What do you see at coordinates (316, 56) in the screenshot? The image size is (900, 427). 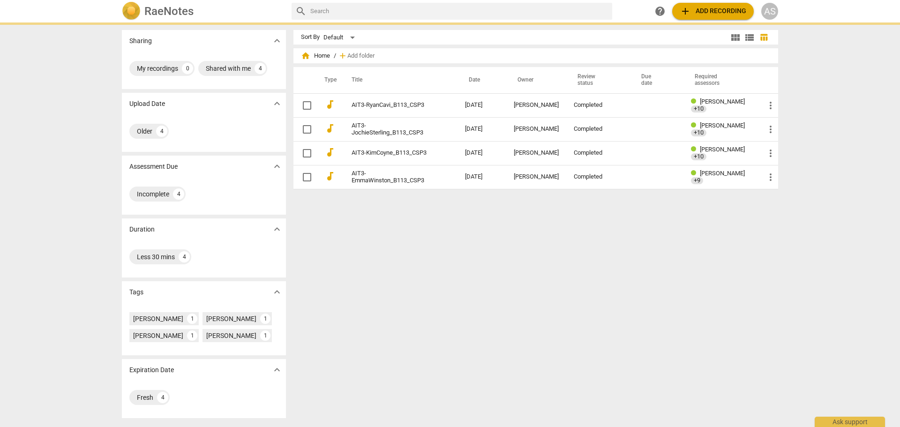 I see `span: Home` at bounding box center [316, 56].